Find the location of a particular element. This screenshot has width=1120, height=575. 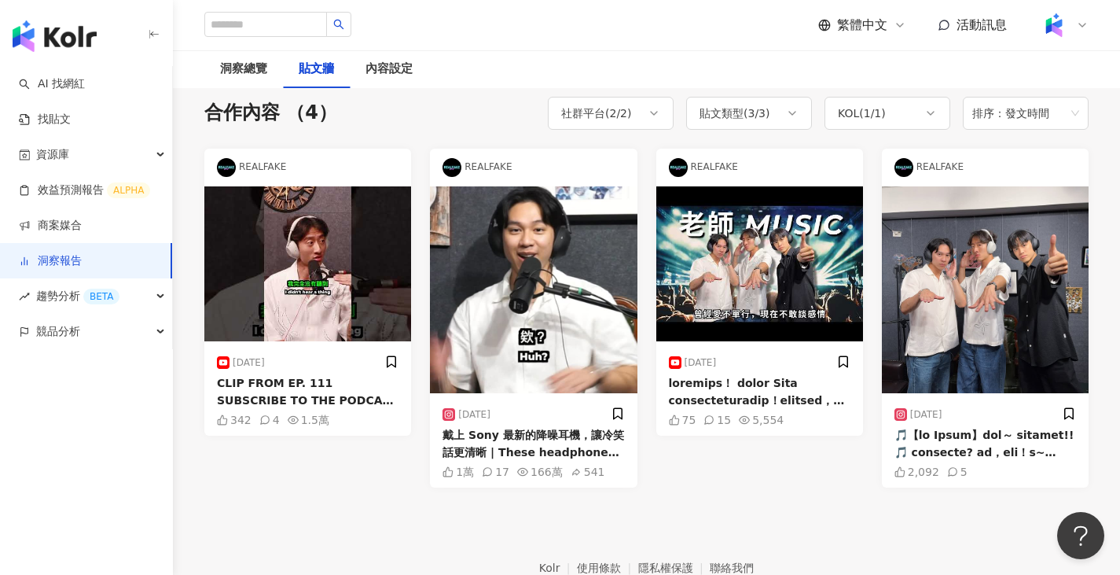

div: 2,092 is located at coordinates (917, 472).